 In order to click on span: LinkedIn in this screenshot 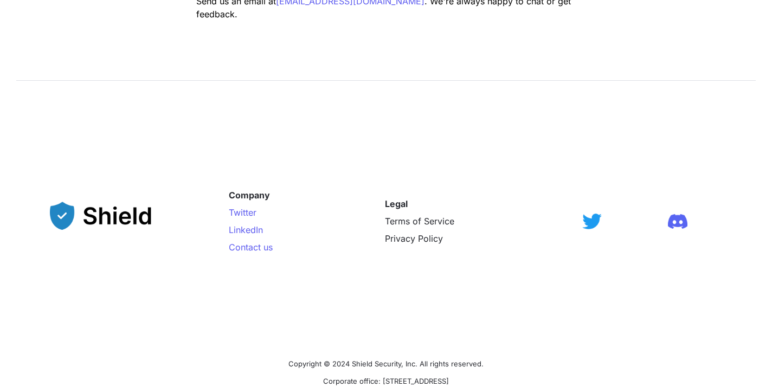, I will do `click(246, 230)`.